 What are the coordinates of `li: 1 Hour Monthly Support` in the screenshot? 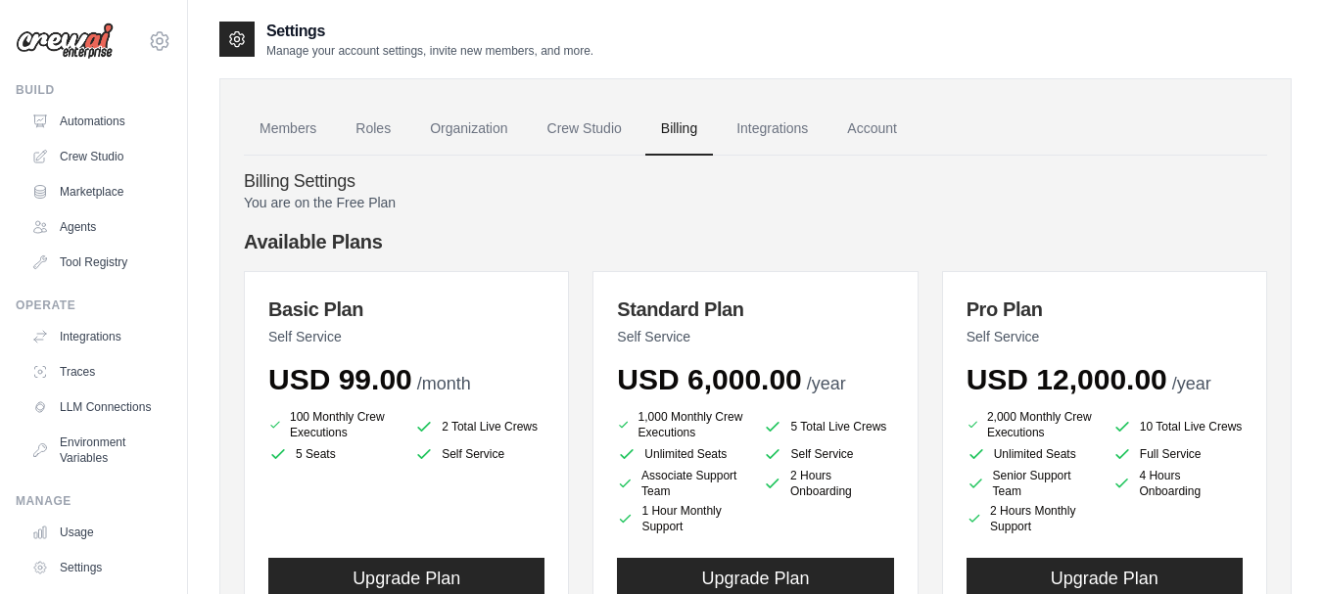 It's located at (682, 519).